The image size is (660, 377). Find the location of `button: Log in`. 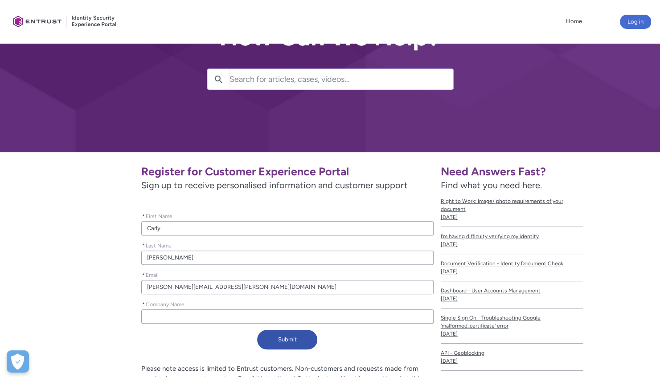

button: Log in is located at coordinates (635, 22).